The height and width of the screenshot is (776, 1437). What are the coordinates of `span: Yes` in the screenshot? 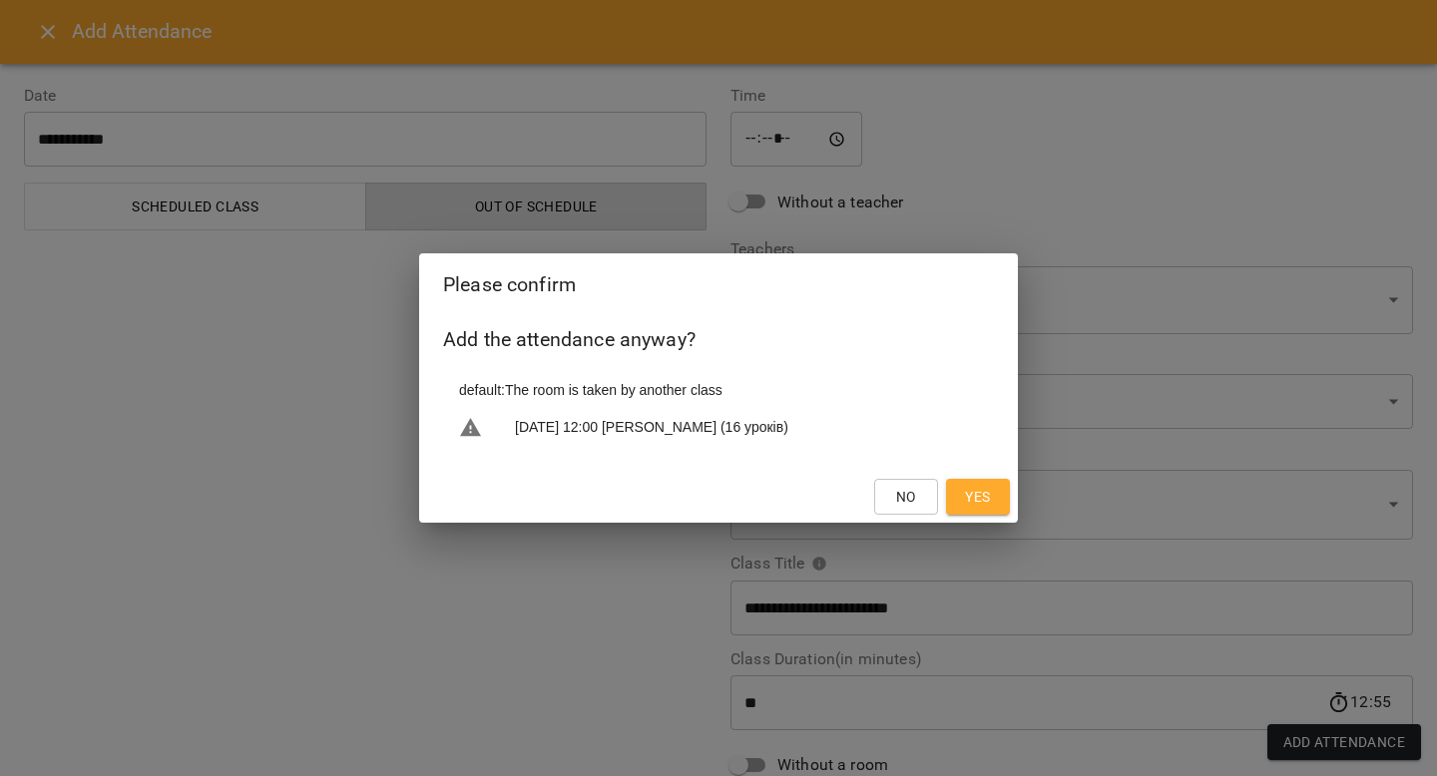 It's located at (977, 497).